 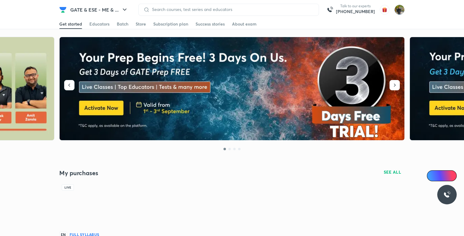 What do you see at coordinates (171, 24) in the screenshot?
I see `div: Subscription plan` at bounding box center [171, 24].